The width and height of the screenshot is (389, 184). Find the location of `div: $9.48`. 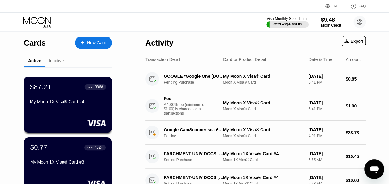

div: $9.48 is located at coordinates (331, 20).